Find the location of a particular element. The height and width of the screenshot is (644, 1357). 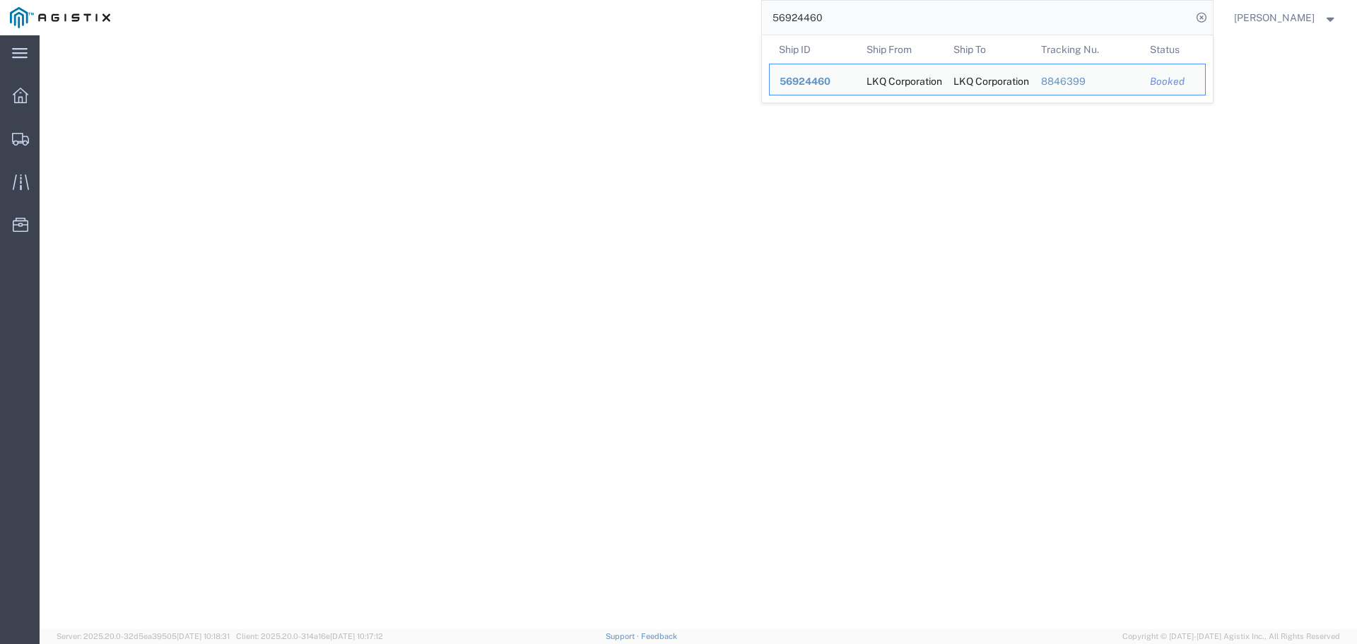

span: Douglas Harris is located at coordinates (1275, 18).